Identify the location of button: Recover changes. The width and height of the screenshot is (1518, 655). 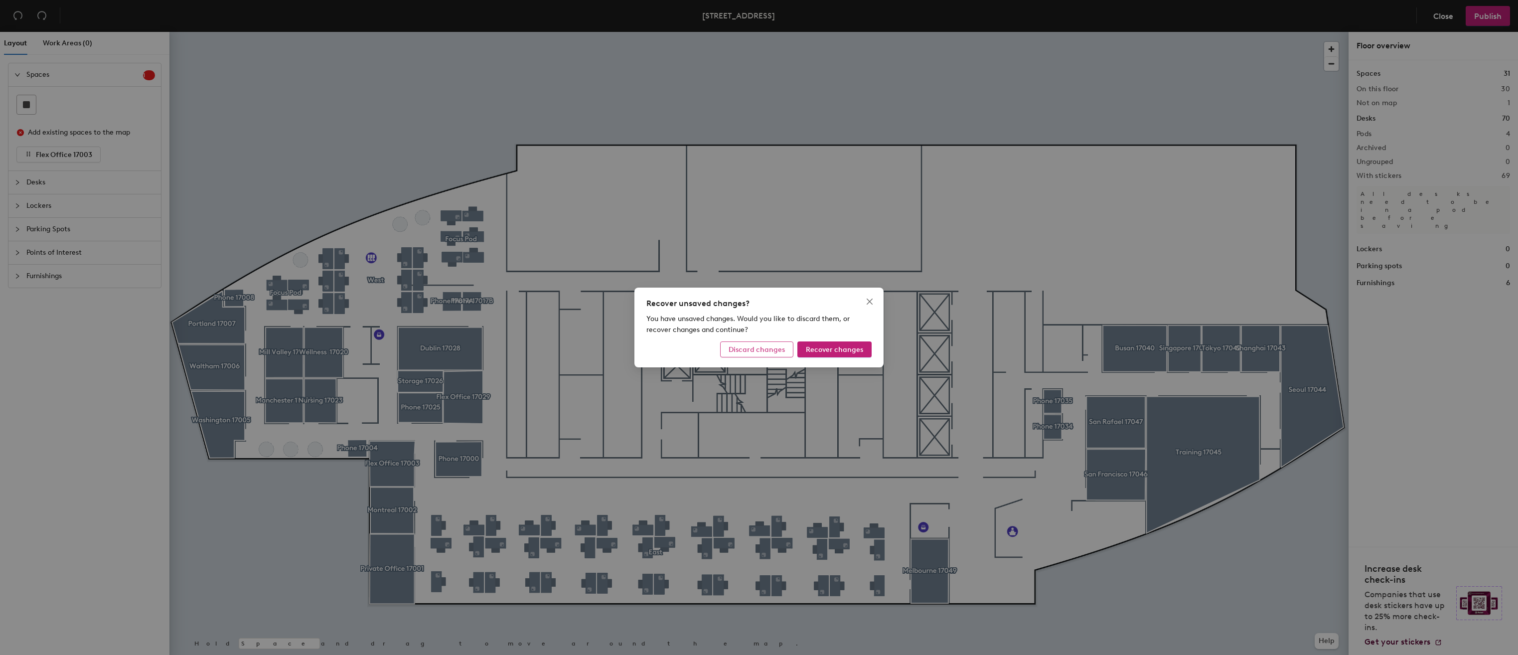
(834, 349).